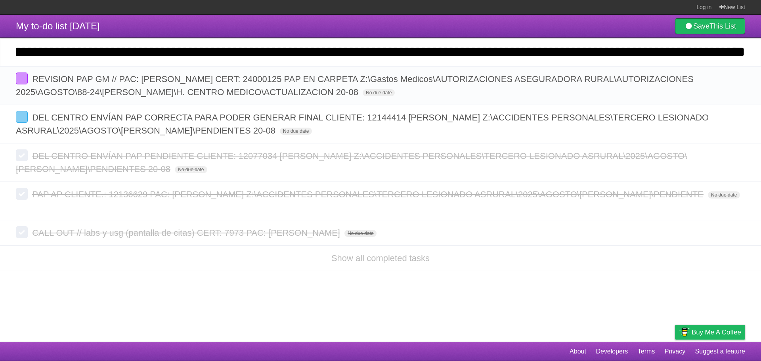 Image resolution: width=761 pixels, height=361 pixels. Describe the element at coordinates (720, 351) in the screenshot. I see `a: Suggest a feature` at that location.